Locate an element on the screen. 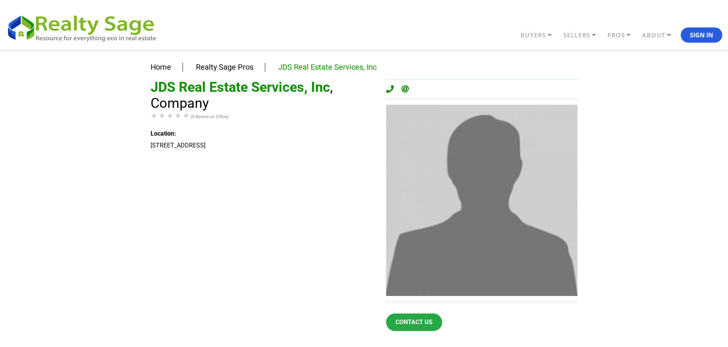 The image size is (728, 347). div: Location: is located at coordinates (263, 134).